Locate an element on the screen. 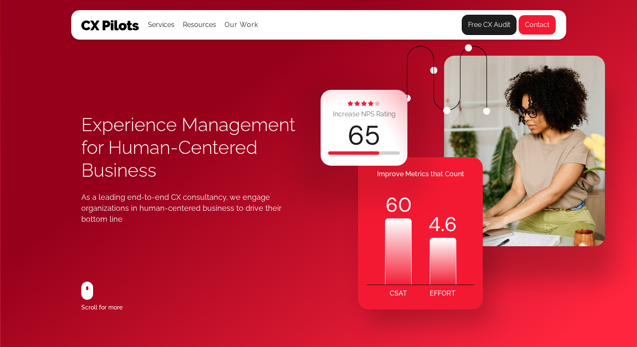  div: Services is located at coordinates (161, 25).